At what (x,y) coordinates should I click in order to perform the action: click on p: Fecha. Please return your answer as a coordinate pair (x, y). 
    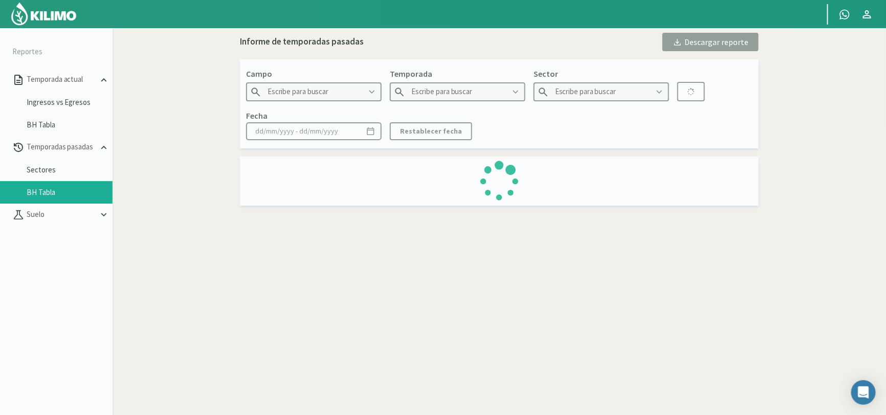
    Looking at the image, I should click on (257, 116).